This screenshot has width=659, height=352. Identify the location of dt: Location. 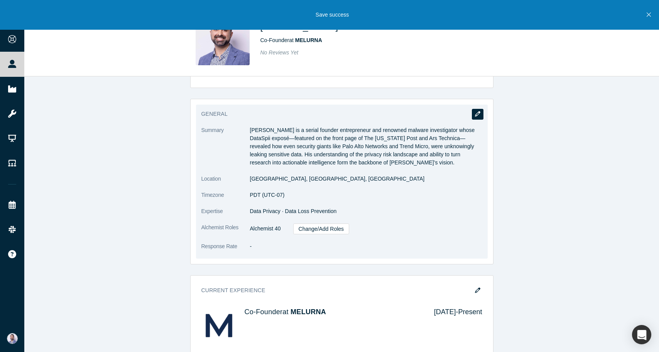
(226, 183).